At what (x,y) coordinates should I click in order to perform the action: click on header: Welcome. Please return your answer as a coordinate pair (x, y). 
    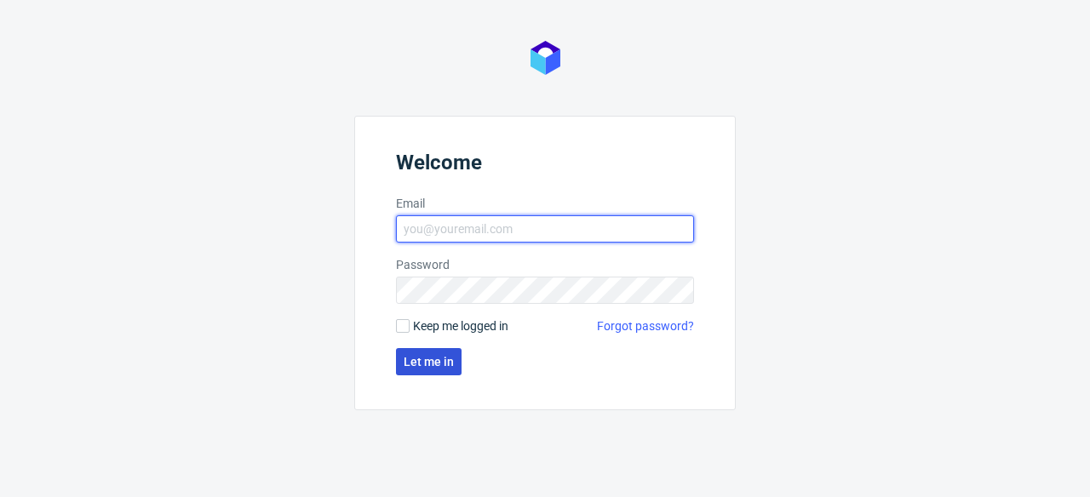
    Looking at the image, I should click on (545, 166).